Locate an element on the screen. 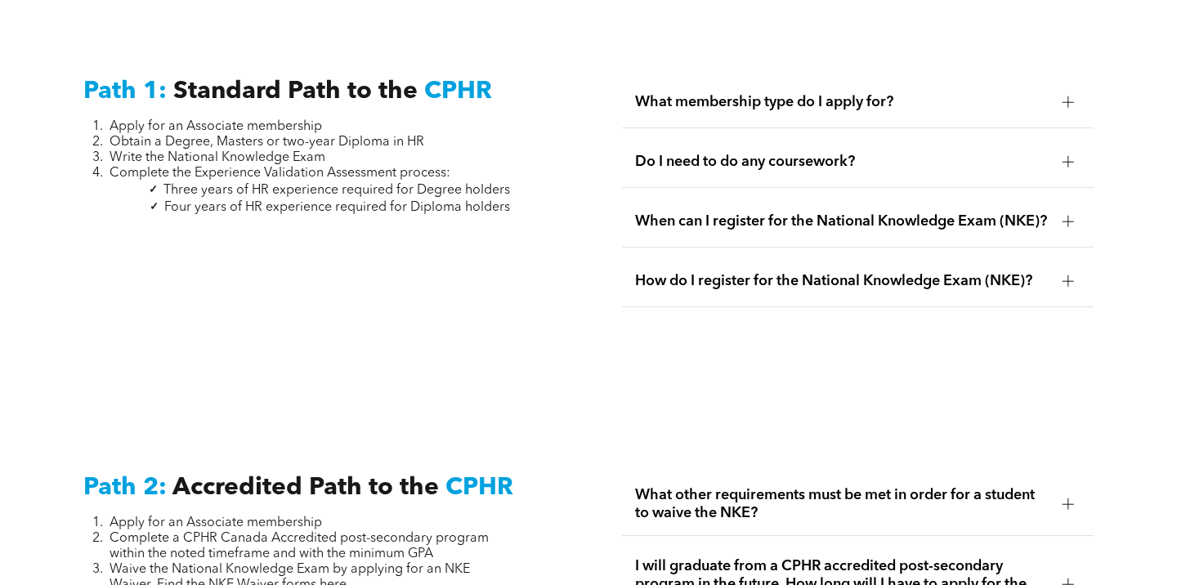 The width and height of the screenshot is (1177, 585). span: What other requirements must be met in order for a student to waive the NKE? is located at coordinates (842, 504).